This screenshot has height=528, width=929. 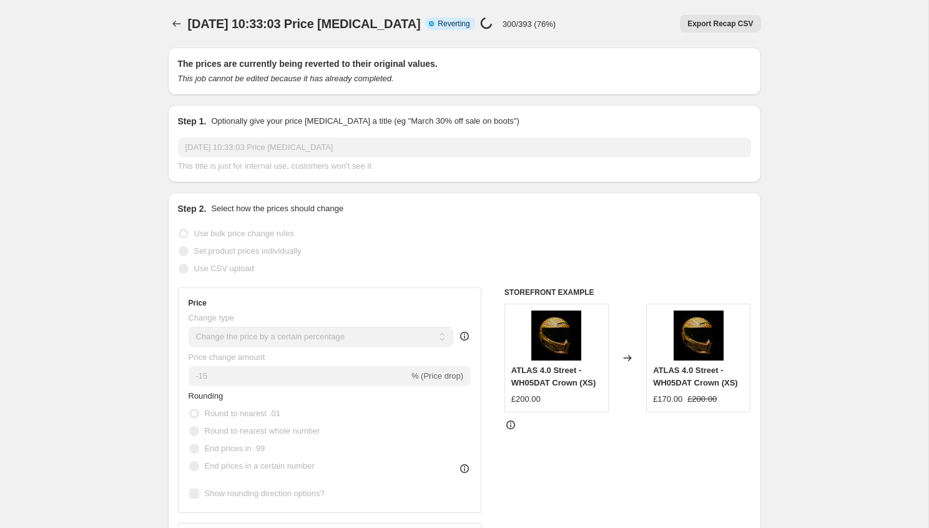 I want to click on div: help, so click(x=465, y=336).